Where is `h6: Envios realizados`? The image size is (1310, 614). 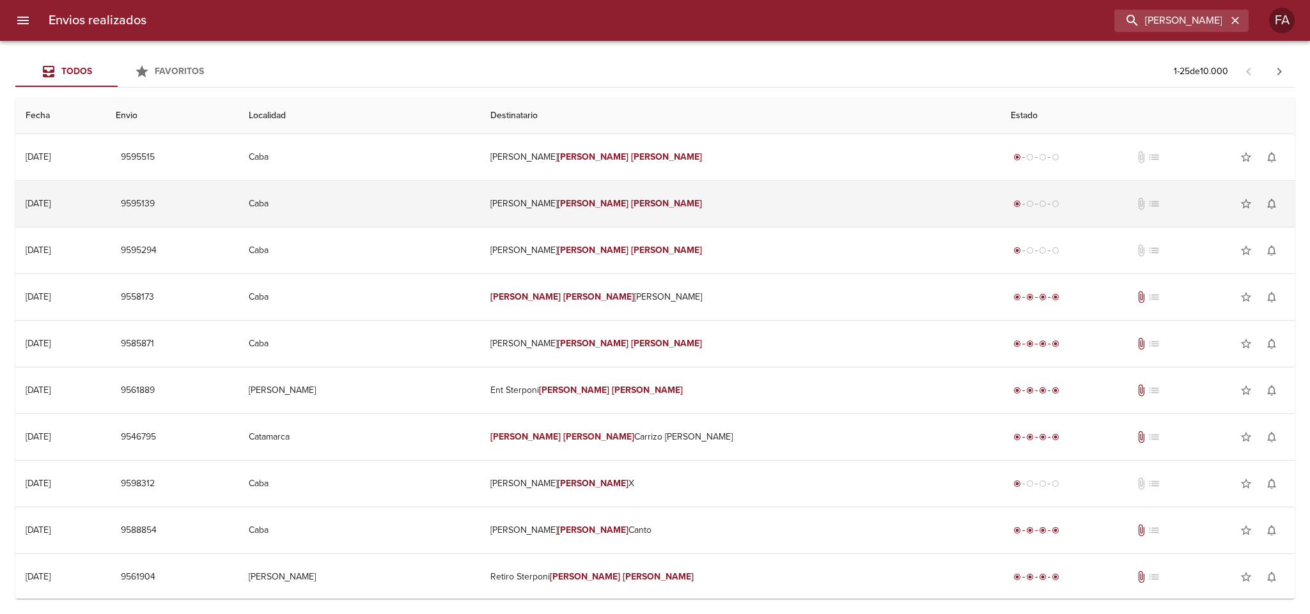 h6: Envios realizados is located at coordinates (97, 20).